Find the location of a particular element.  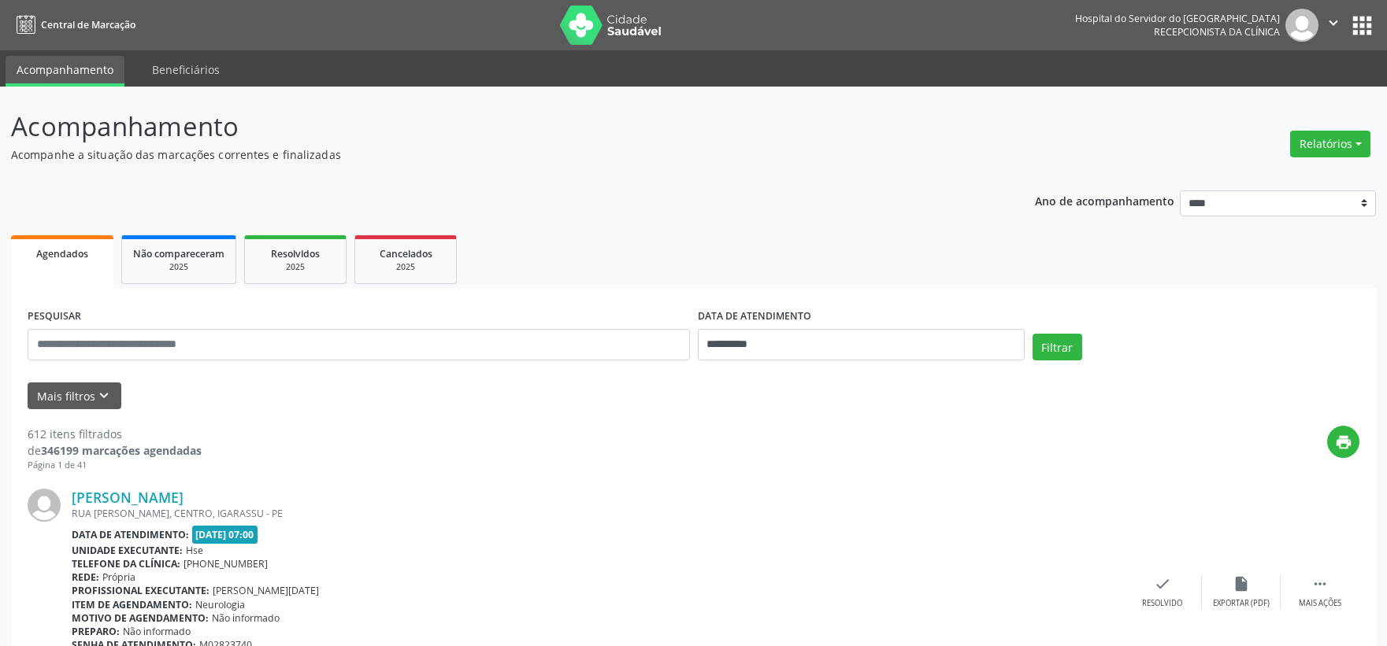

p: Ano de acompanhamento is located at coordinates (1104, 200).